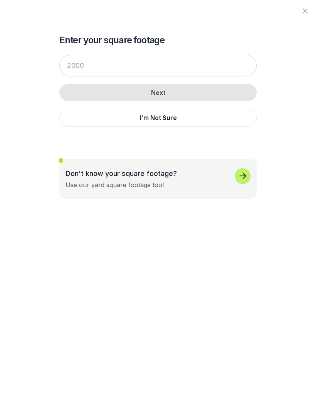 This screenshot has height=414, width=316. What do you see at coordinates (158, 118) in the screenshot?
I see `button: I'm Not Sure` at bounding box center [158, 118].